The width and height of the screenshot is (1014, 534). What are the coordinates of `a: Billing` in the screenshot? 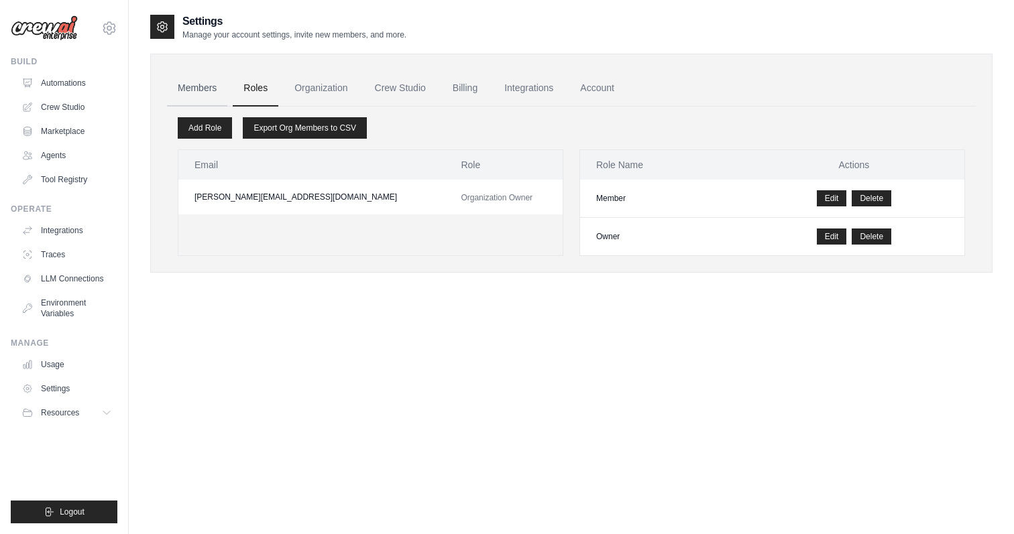 It's located at (465, 89).